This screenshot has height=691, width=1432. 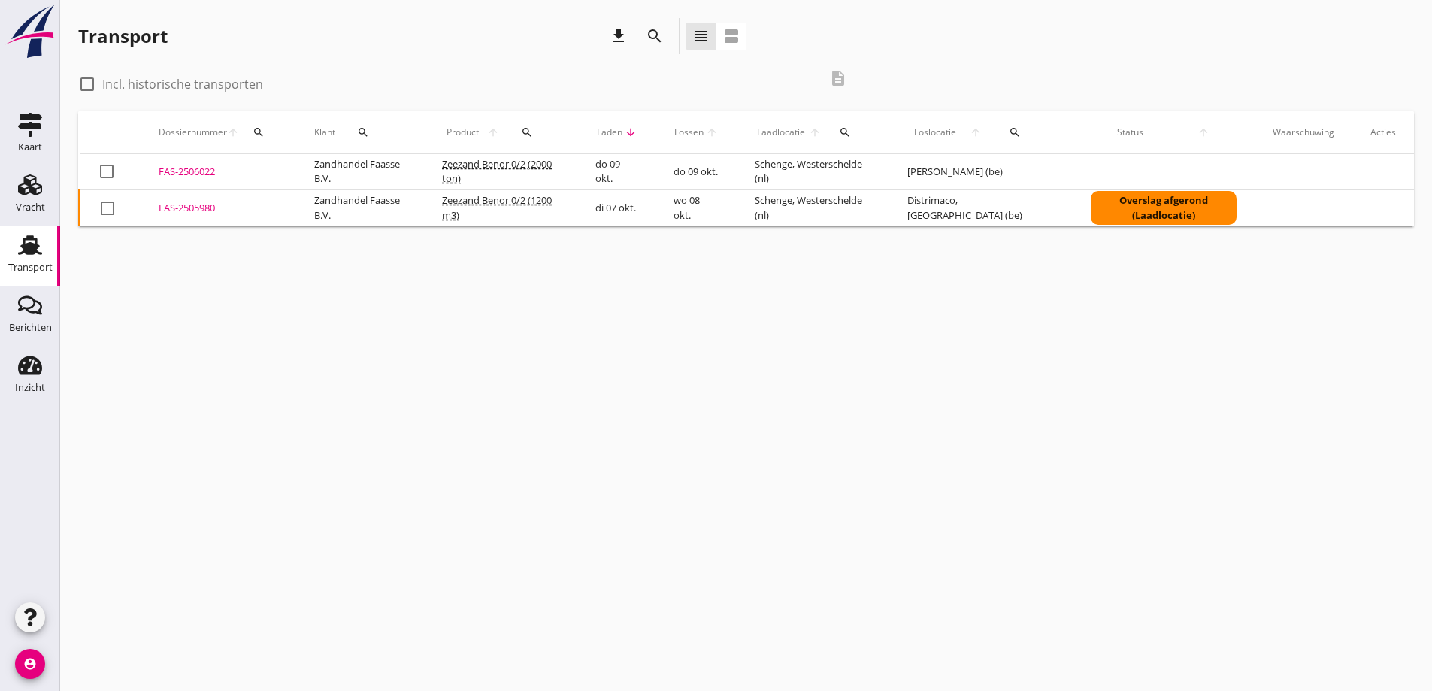 I want to click on span: Zeezand Benor 0/2 (2000 ton), so click(x=497, y=171).